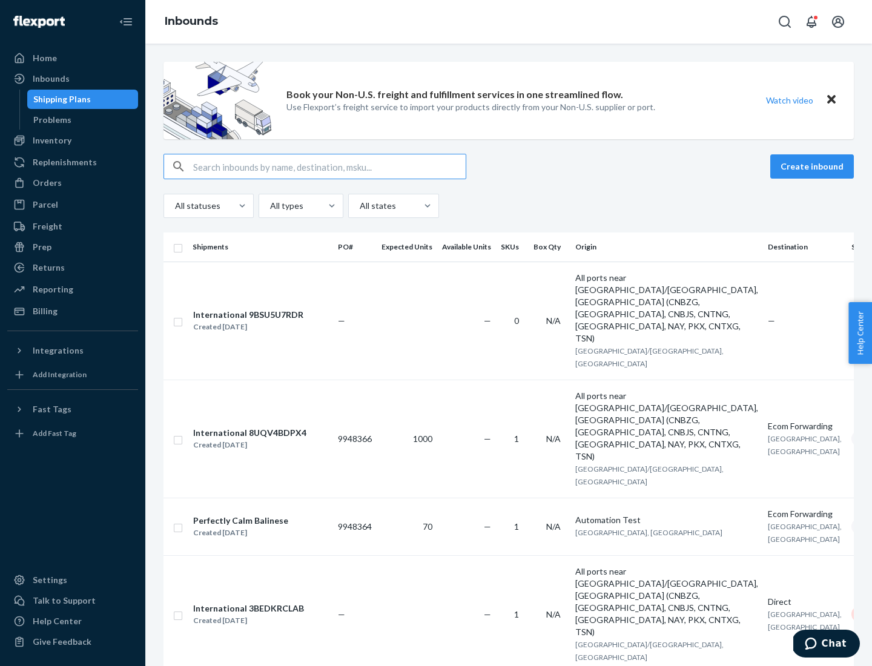 This screenshot has width=872, height=666. What do you see at coordinates (73, 247) in the screenshot?
I see `a: Prep` at bounding box center [73, 247].